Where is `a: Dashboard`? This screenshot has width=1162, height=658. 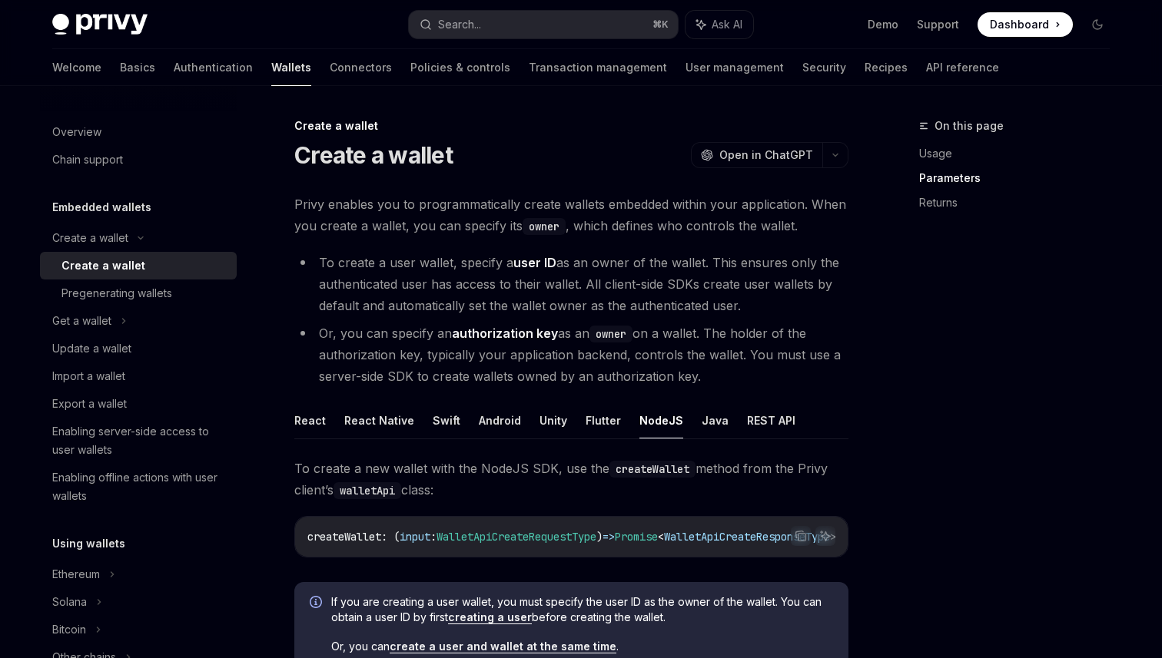
a: Dashboard is located at coordinates (1025, 25).